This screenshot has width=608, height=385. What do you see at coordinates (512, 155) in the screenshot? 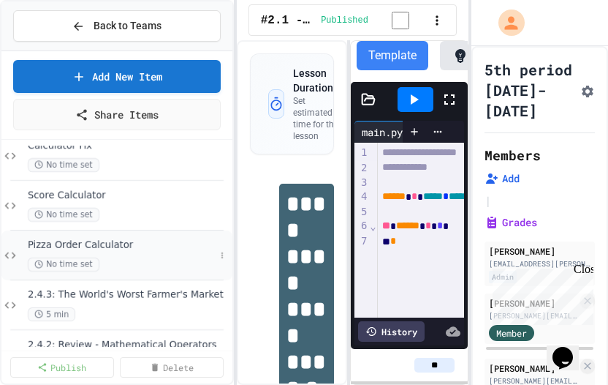
I see `h2: Members` at bounding box center [512, 155].